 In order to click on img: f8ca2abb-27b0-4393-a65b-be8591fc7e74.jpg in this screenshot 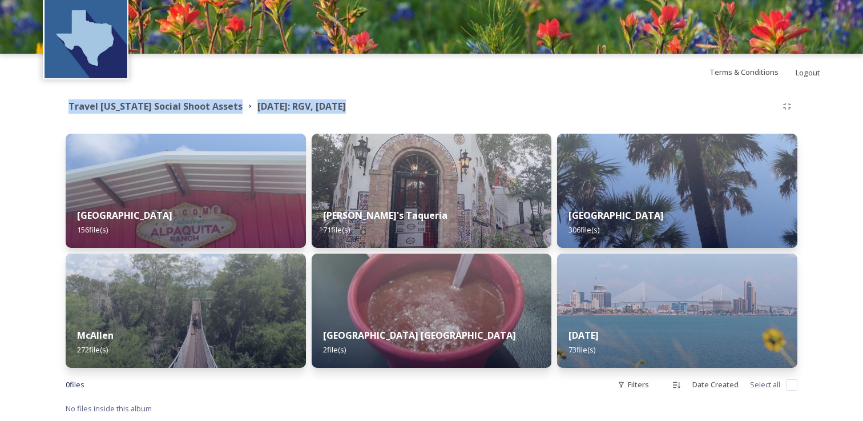, I will do `click(677, 191)`.